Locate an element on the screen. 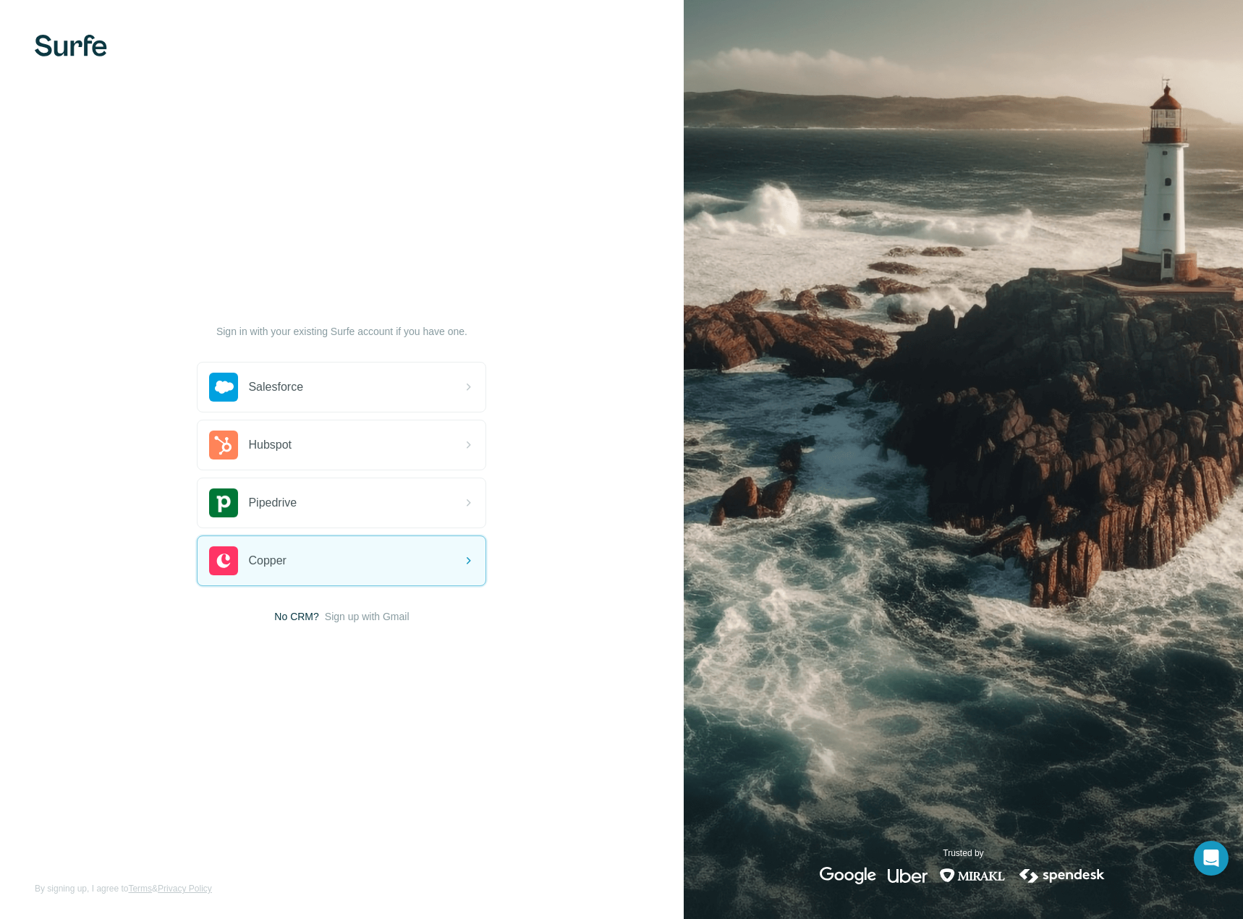  span: Copper is located at coordinates (267, 561).